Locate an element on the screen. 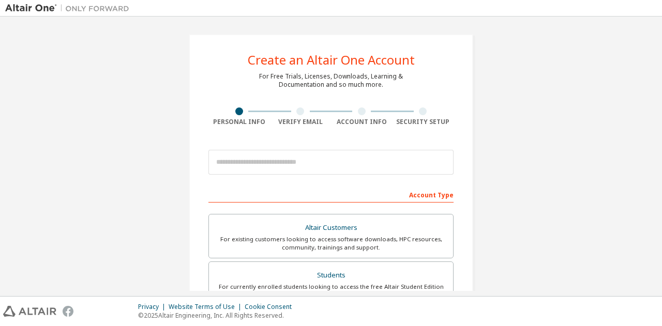  div: Students is located at coordinates (331, 275).